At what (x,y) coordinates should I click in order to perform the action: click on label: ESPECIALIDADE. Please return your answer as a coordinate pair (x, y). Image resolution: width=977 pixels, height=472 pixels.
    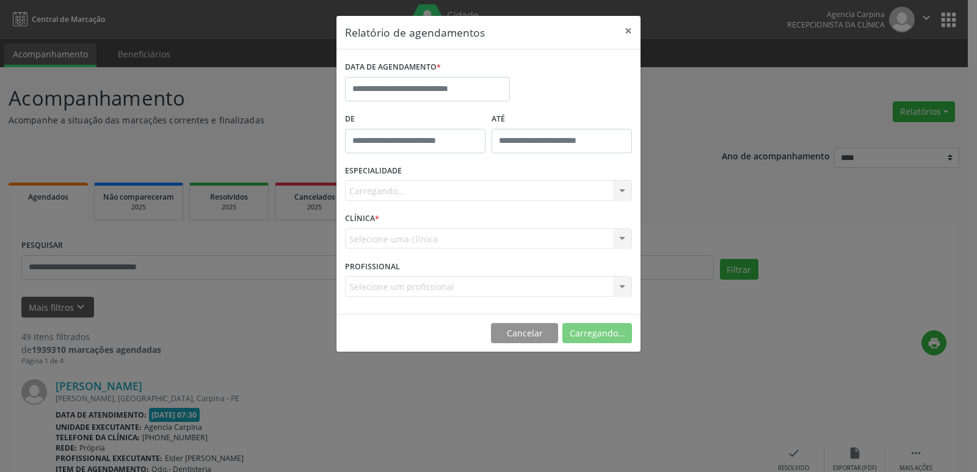
    Looking at the image, I should click on (373, 171).